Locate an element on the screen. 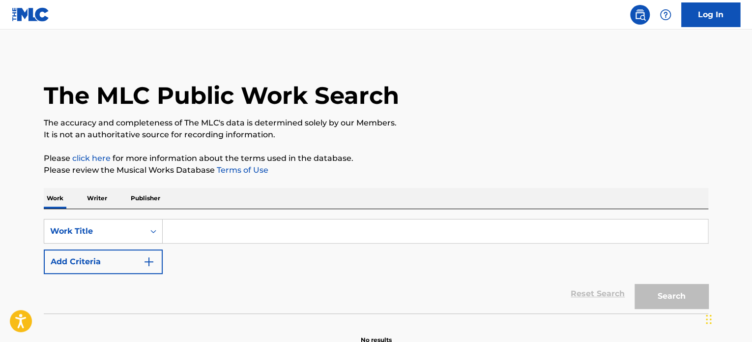  div: Drag is located at coordinates (709, 319).